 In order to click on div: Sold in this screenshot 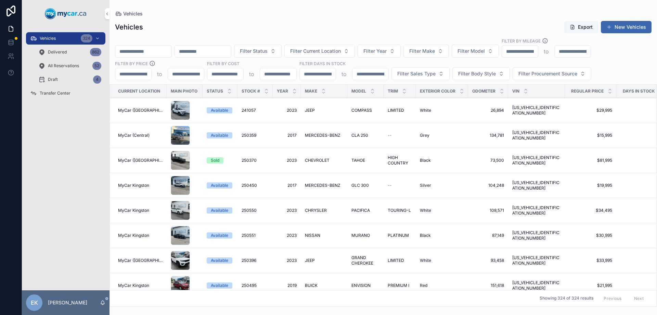, I will do `click(215, 160)`.